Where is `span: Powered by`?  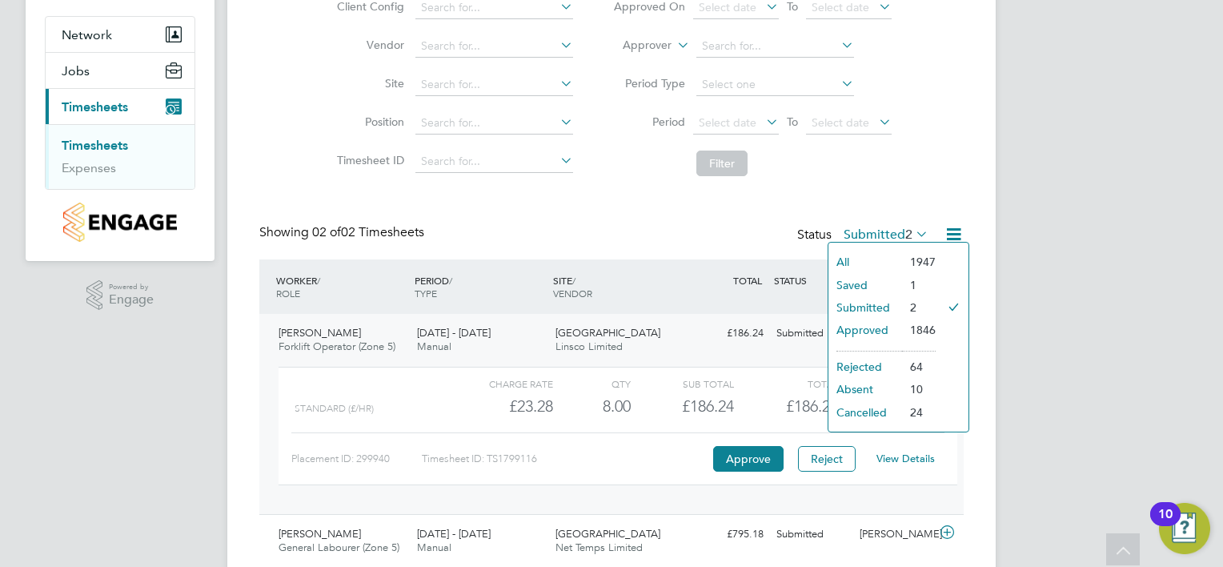
span: Powered by is located at coordinates (131, 287).